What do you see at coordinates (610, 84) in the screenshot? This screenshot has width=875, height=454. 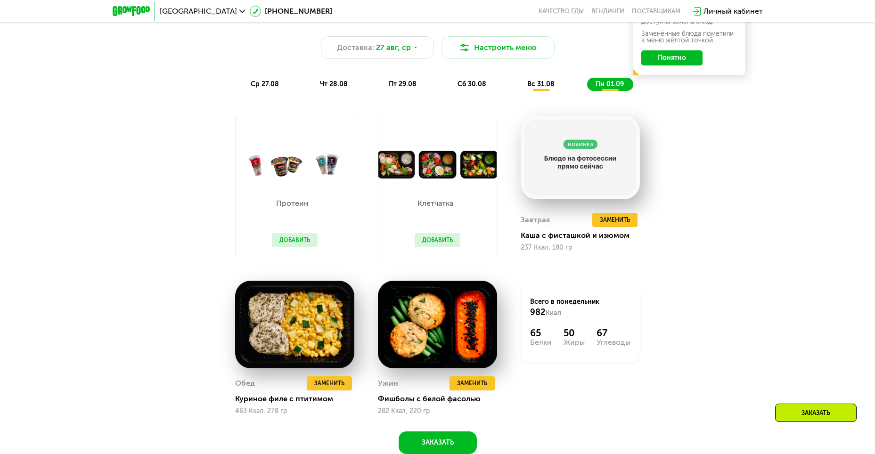 I see `span: пн 01.09` at bounding box center [610, 84].